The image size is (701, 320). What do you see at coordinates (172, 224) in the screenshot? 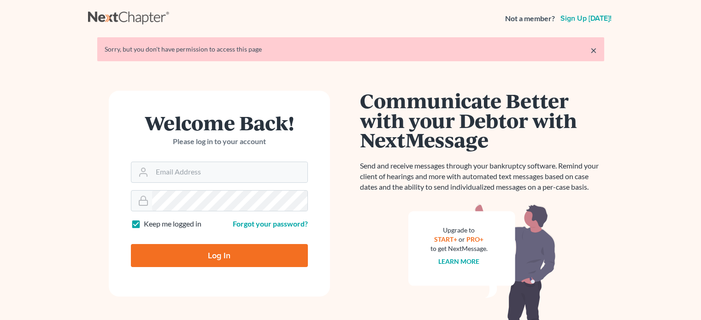
I see `label: Keep me logged in` at bounding box center [172, 224].